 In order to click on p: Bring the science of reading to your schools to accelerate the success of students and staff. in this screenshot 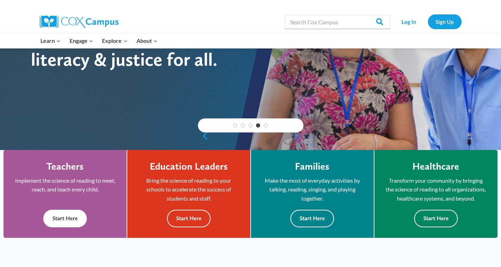, I will do `click(188, 190)`.